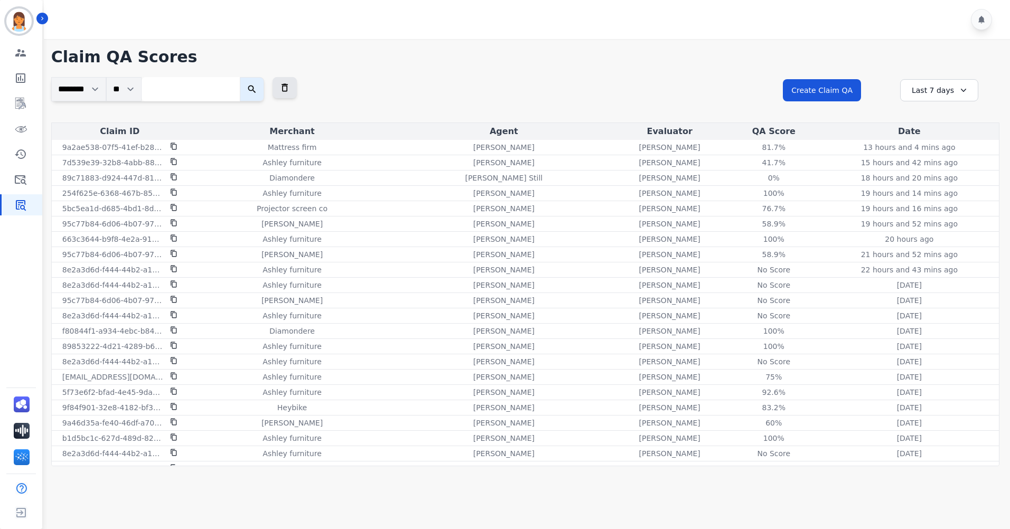 The image size is (1010, 529). I want to click on p: Projector screen co, so click(292, 209).